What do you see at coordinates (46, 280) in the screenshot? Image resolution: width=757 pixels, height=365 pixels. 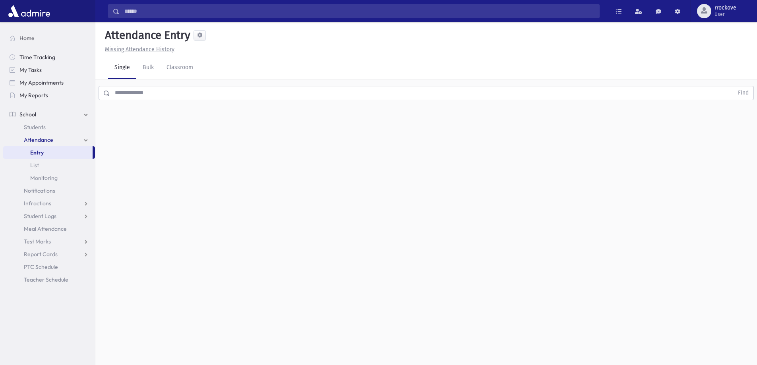 I see `span: Teacher Schedule` at bounding box center [46, 280].